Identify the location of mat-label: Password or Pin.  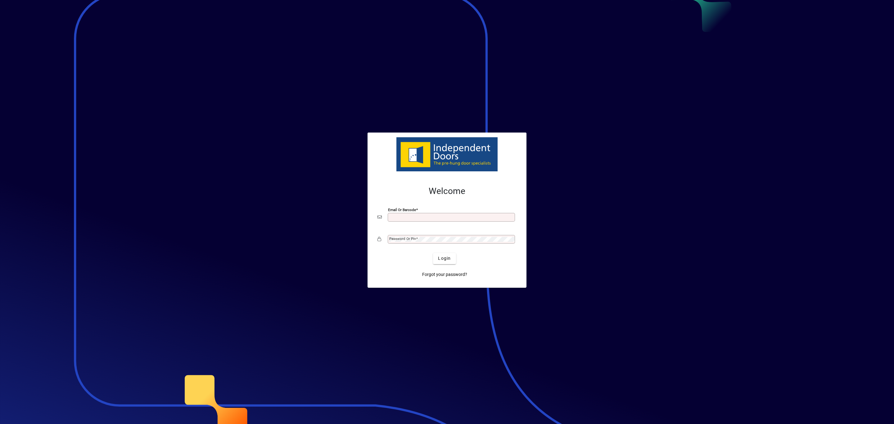
(403, 239).